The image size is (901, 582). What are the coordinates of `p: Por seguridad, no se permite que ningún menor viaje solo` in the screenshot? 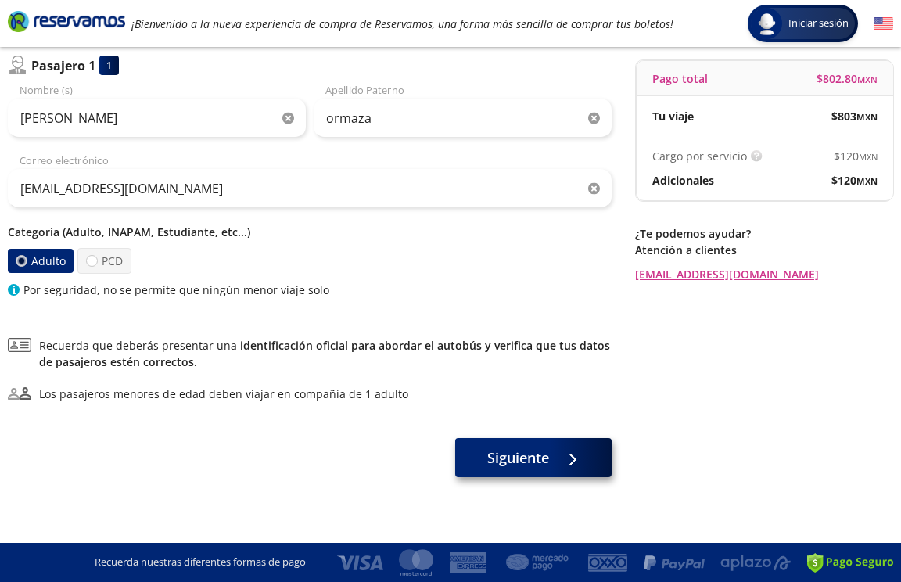 It's located at (176, 289).